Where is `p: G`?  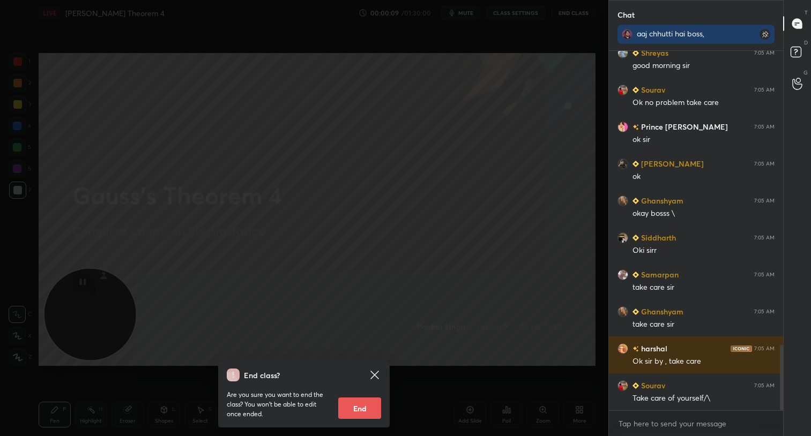 p: G is located at coordinates (805, 72).